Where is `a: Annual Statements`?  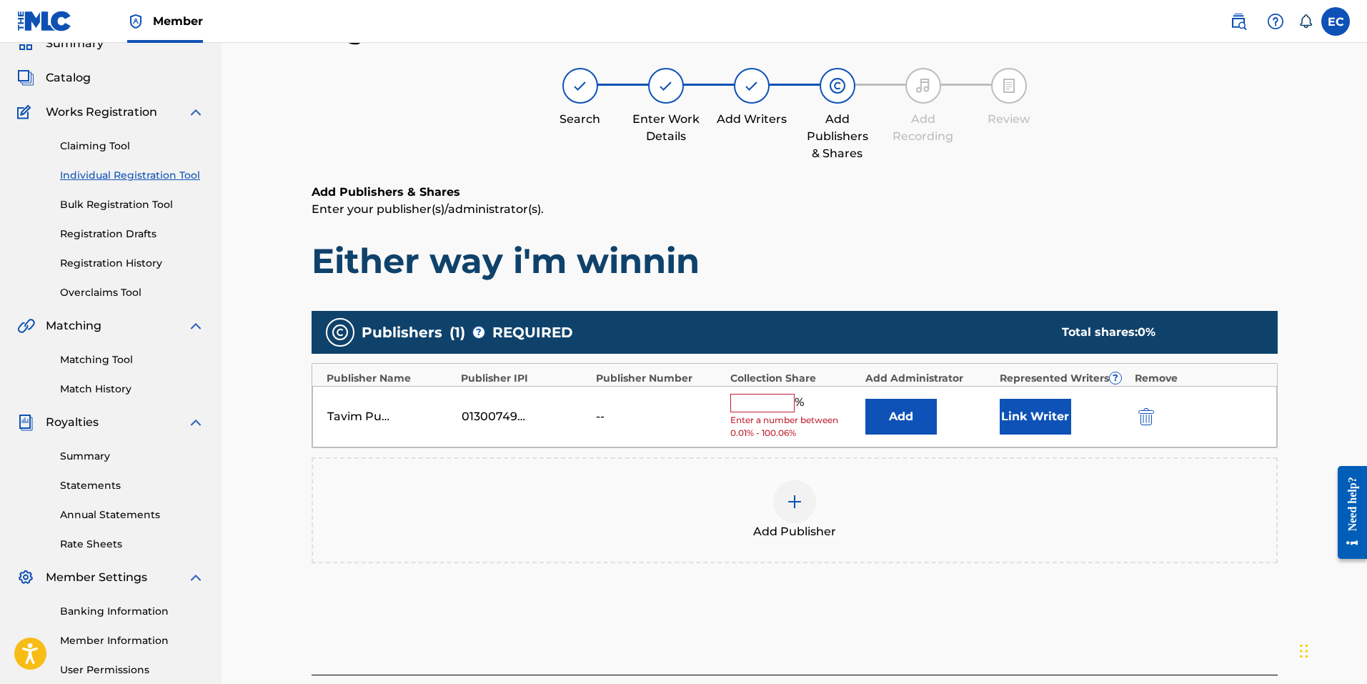 a: Annual Statements is located at coordinates (132, 514).